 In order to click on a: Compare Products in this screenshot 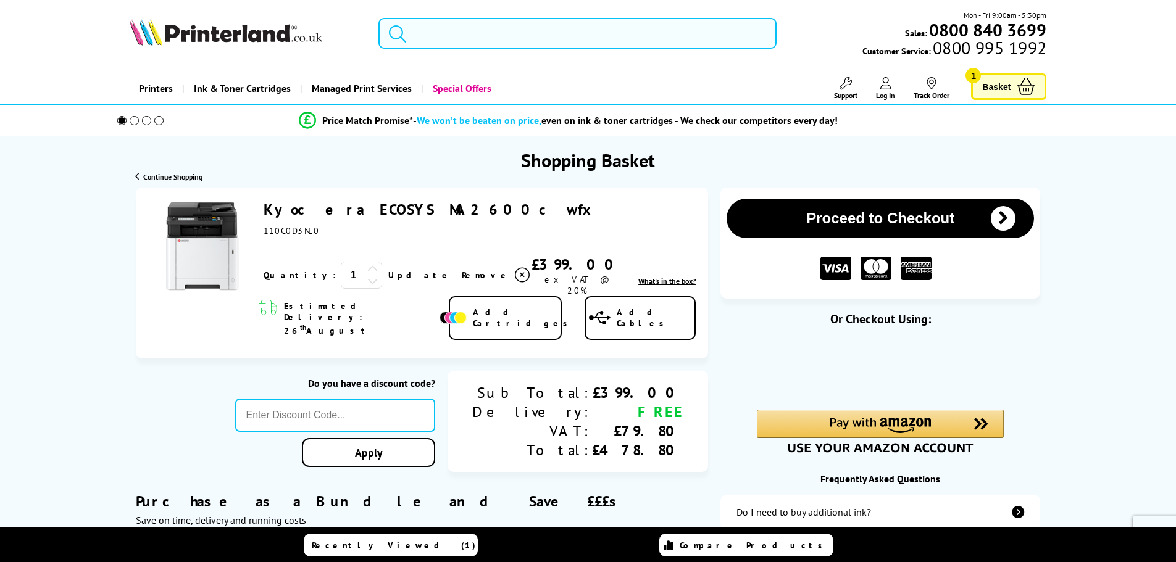, I will do `click(746, 545)`.